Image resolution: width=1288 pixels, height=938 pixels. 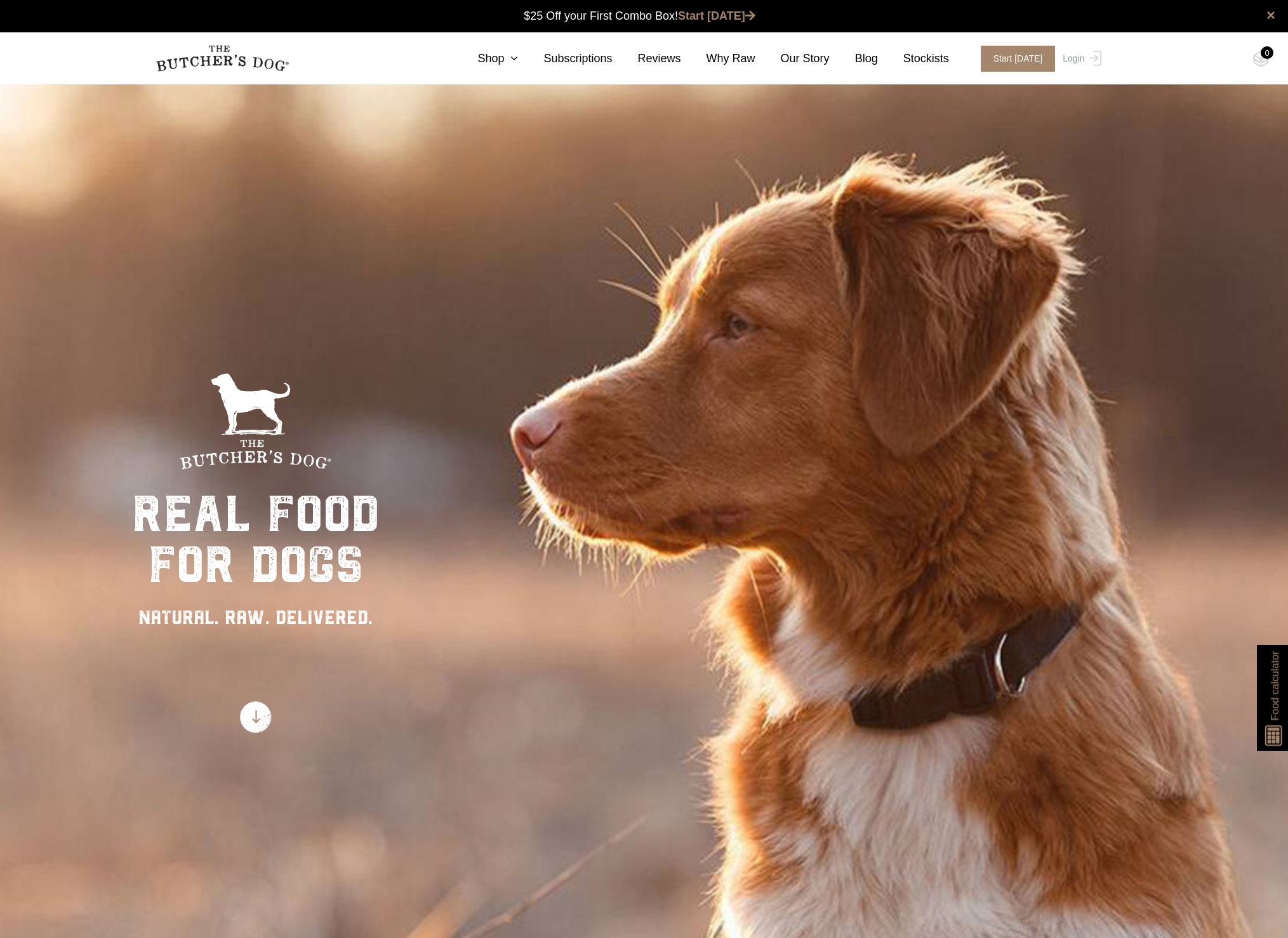 What do you see at coordinates (255, 540) in the screenshot?
I see `div: real food for dogs` at bounding box center [255, 540].